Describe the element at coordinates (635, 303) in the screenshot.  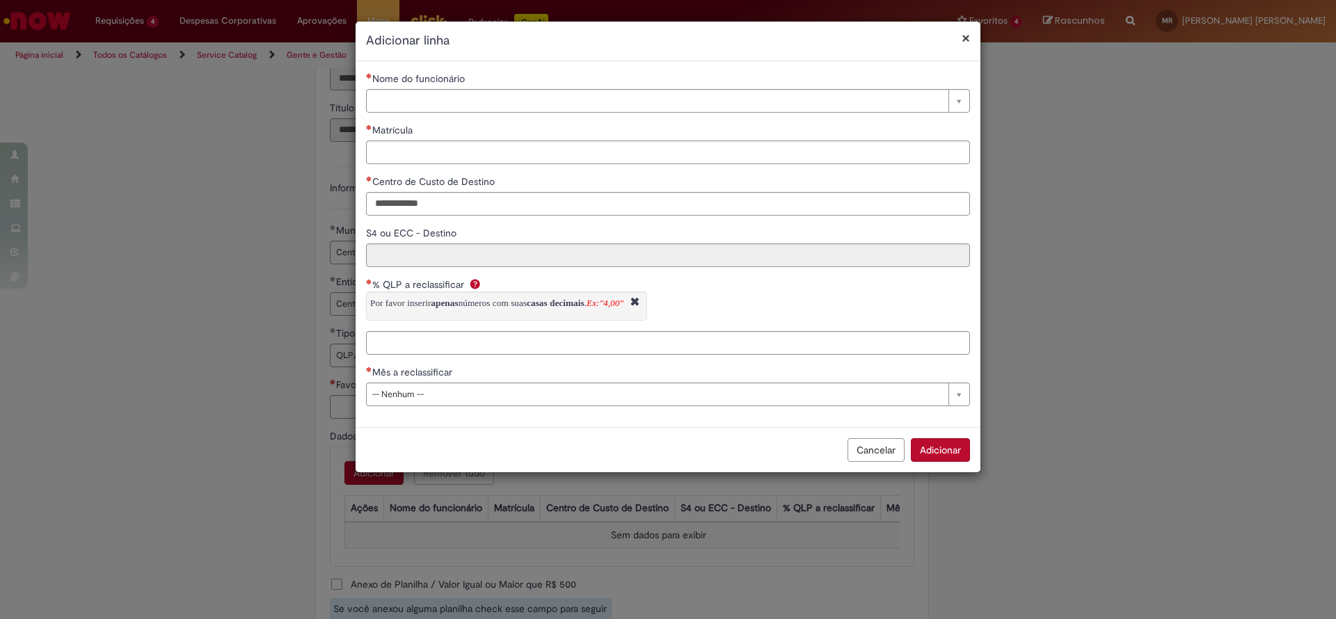
I see `i: Fechar More information Por question_qlp_reclassificar` at that location.